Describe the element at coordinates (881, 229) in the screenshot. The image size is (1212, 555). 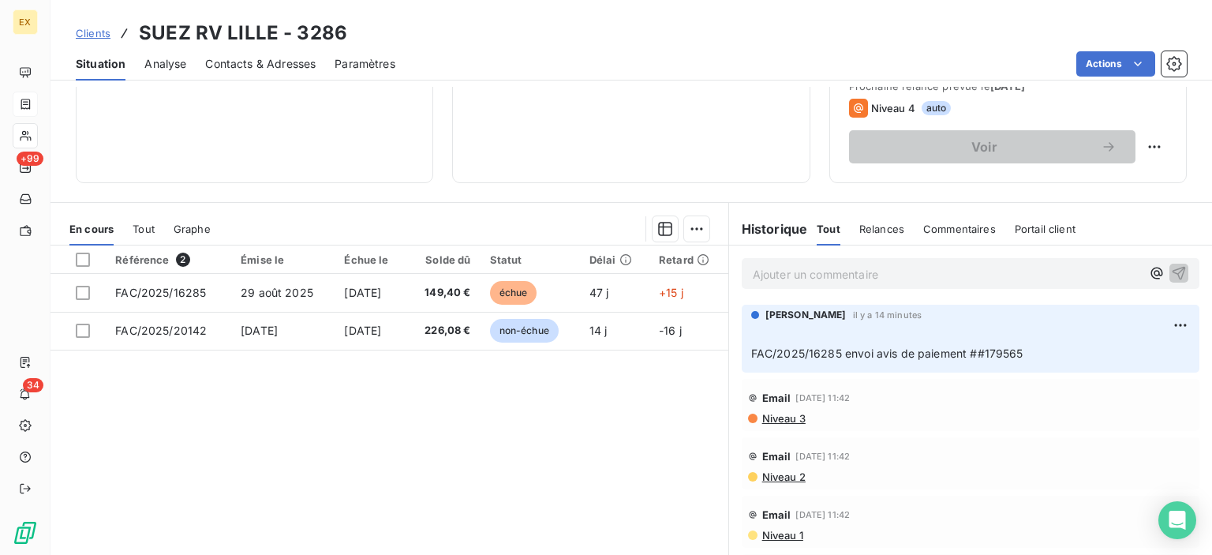
I see `span: Relances` at that location.